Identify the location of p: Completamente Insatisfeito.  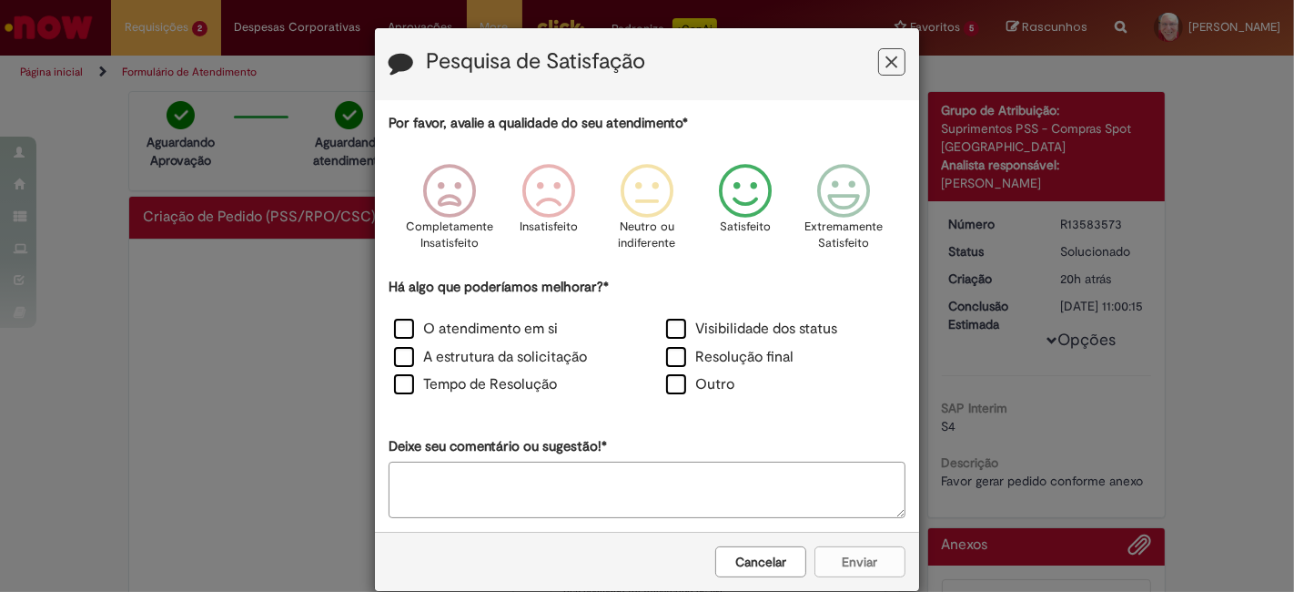
(451, 235).